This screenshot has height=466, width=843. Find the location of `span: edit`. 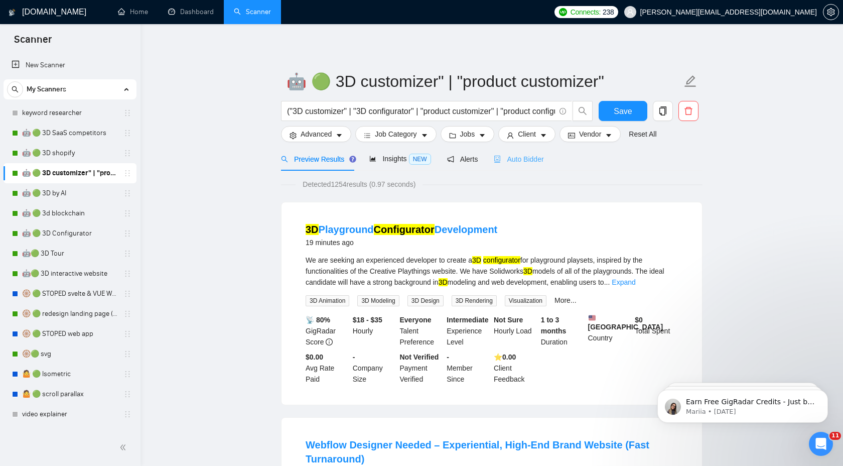

span: edit is located at coordinates (691, 81).